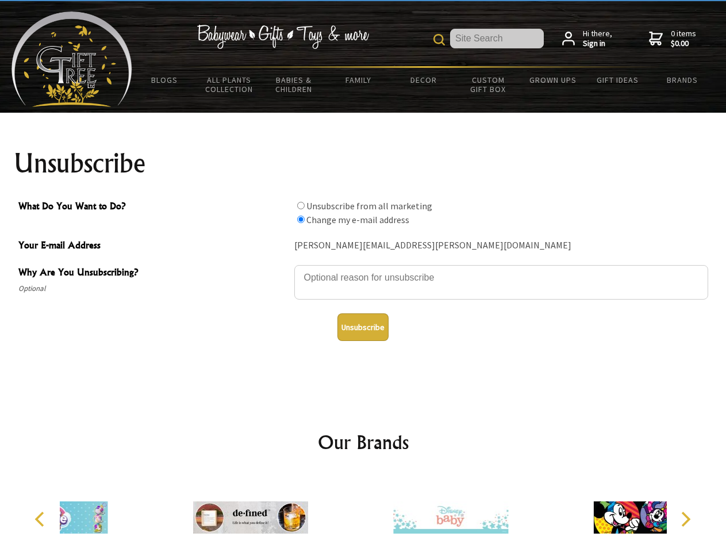 The image size is (726, 552). Describe the element at coordinates (154, 273) in the screenshot. I see `span: Why Are You Unsubscribing?` at that location.